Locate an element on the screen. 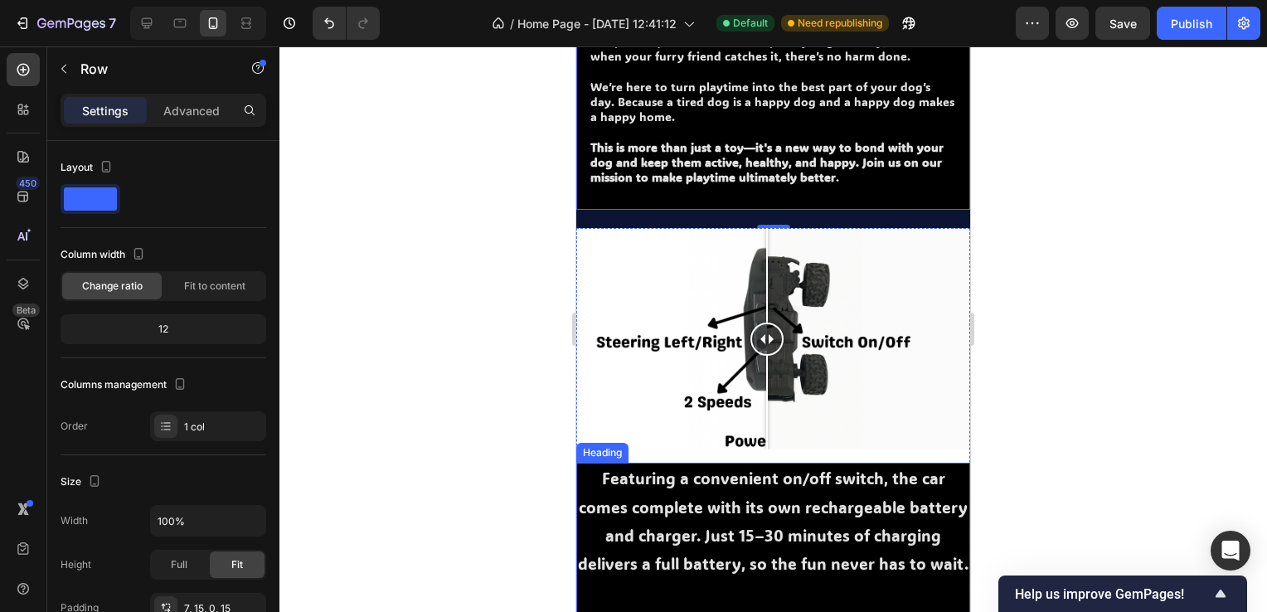  span: Need republishing is located at coordinates (840, 23).